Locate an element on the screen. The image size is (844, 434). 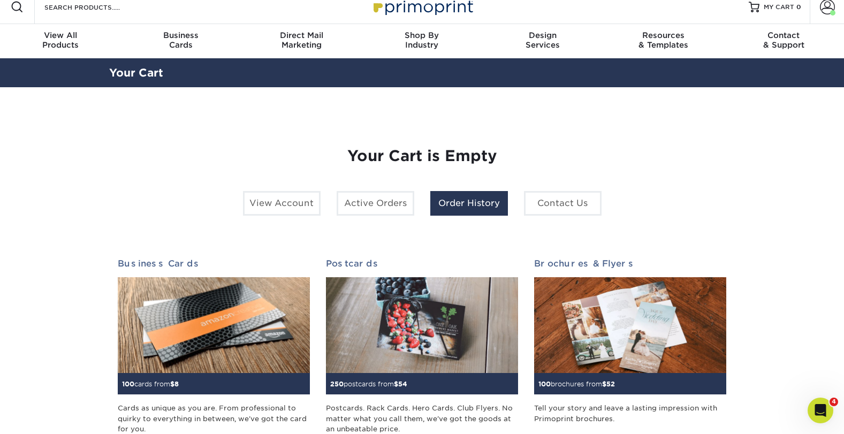
a: BusinessCards is located at coordinates (180, 41).